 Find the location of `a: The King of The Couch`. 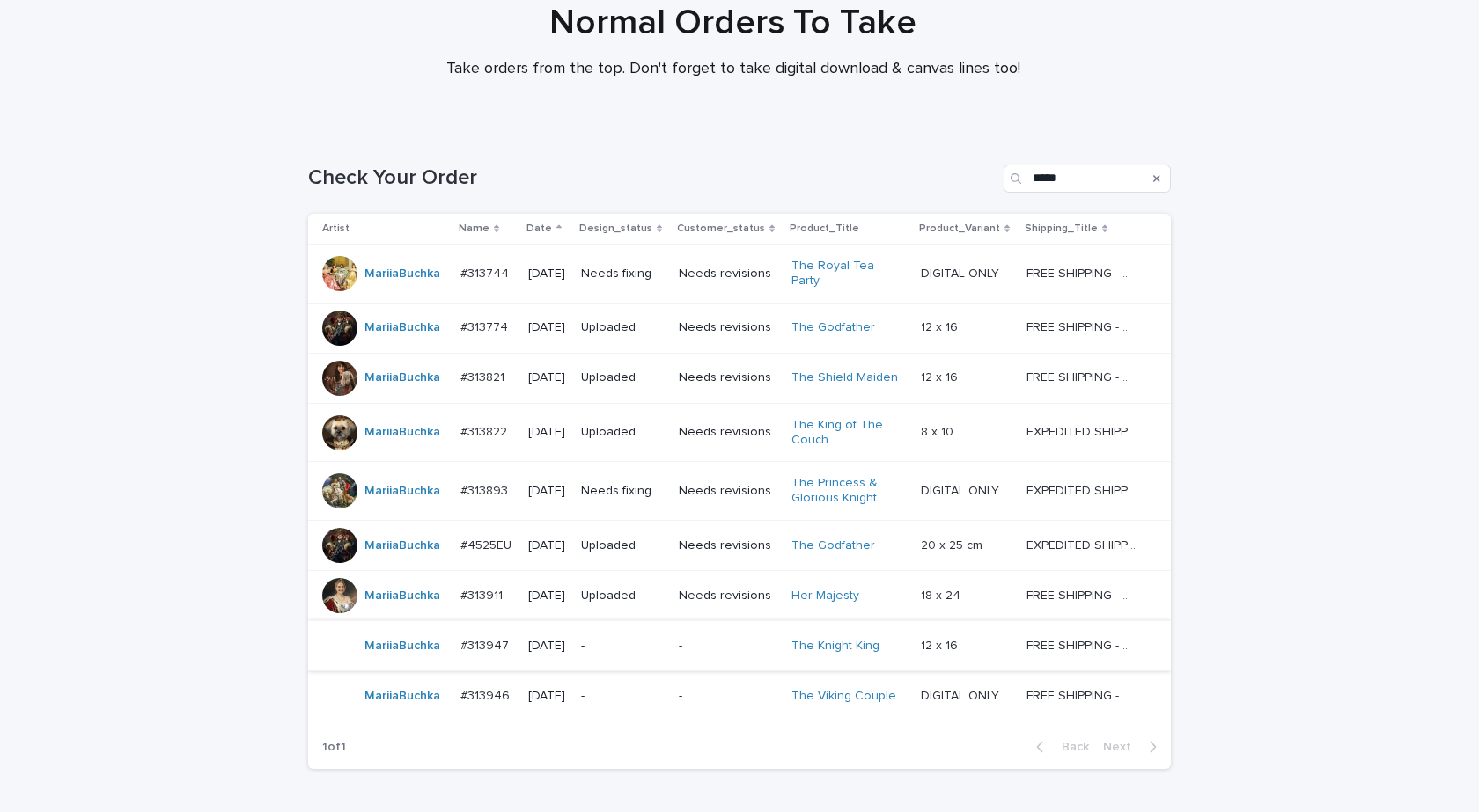

a: The King of The Couch is located at coordinates (846, 433).